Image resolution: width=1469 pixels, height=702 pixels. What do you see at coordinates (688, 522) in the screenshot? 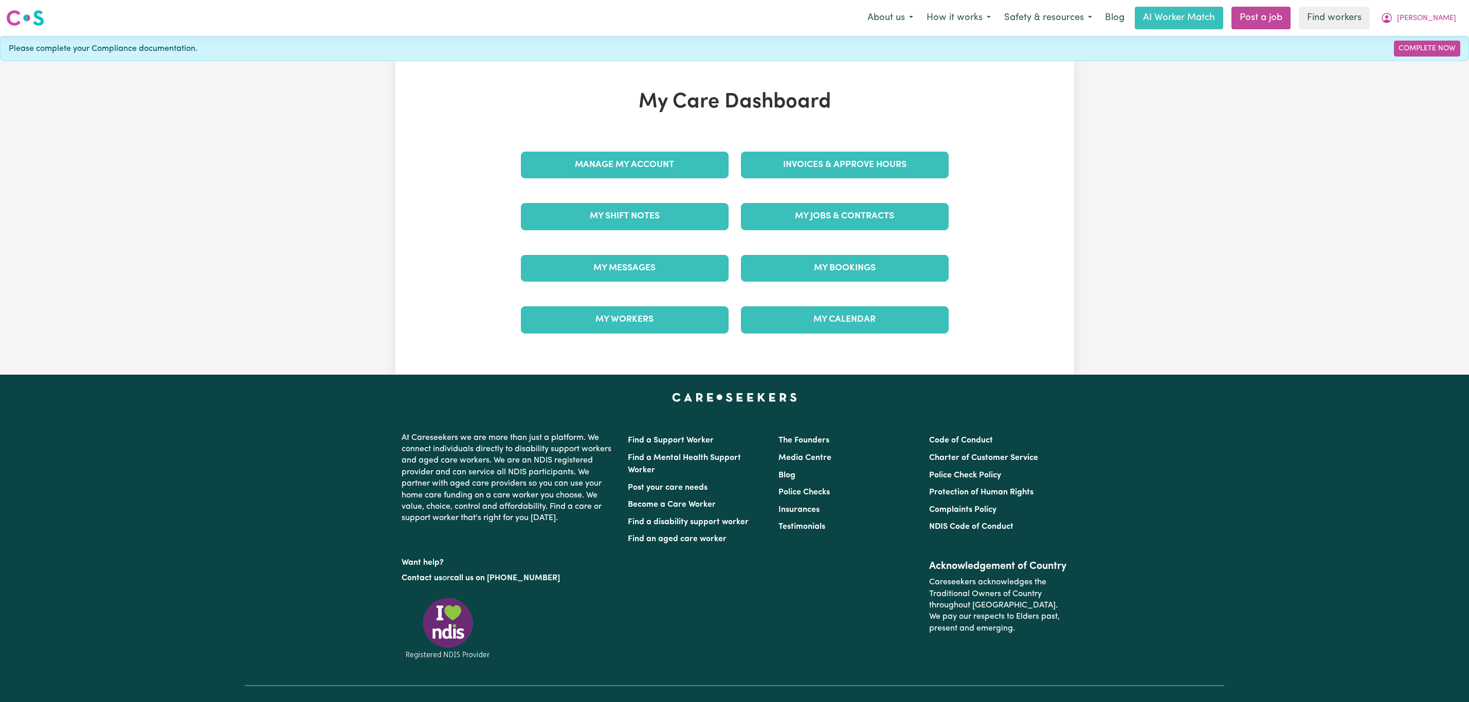
I see `a: Find a disability support worker` at bounding box center [688, 522].